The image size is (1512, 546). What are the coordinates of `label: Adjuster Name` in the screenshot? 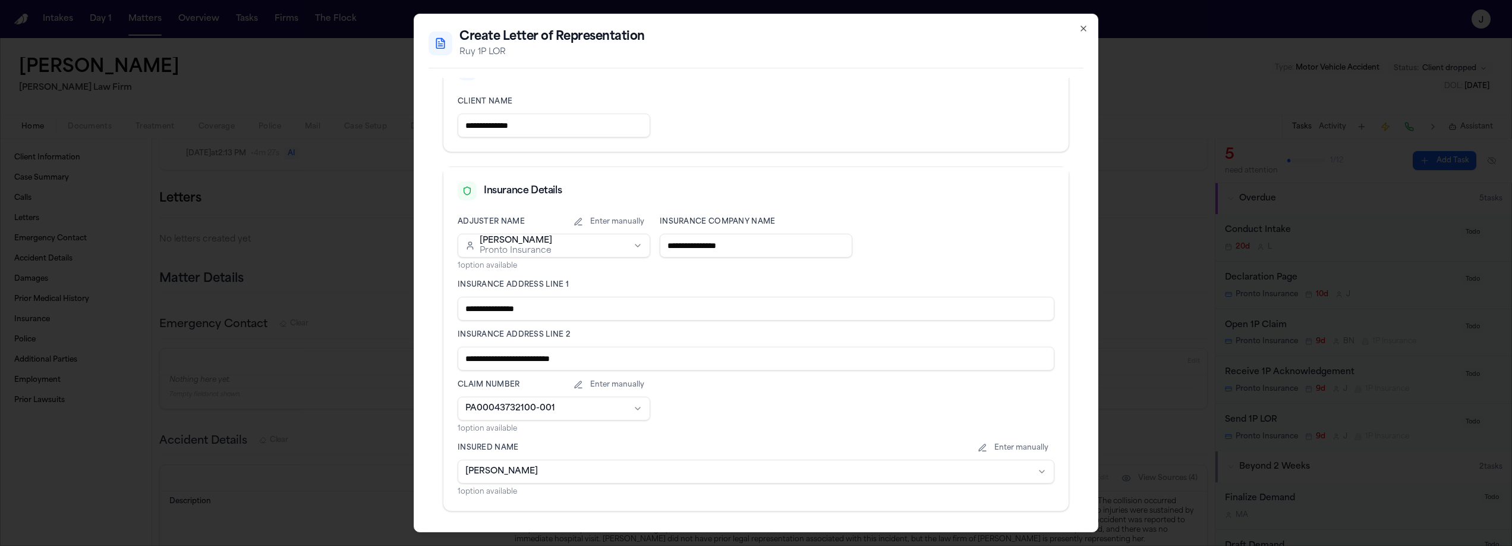 It's located at (554, 222).